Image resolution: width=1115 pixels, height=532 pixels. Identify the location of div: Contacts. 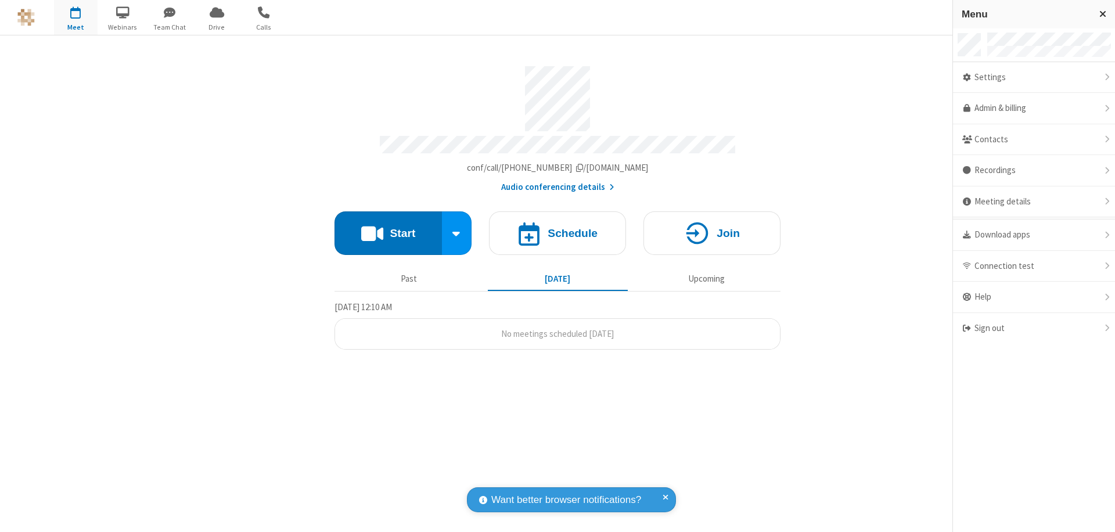
(1034, 140).